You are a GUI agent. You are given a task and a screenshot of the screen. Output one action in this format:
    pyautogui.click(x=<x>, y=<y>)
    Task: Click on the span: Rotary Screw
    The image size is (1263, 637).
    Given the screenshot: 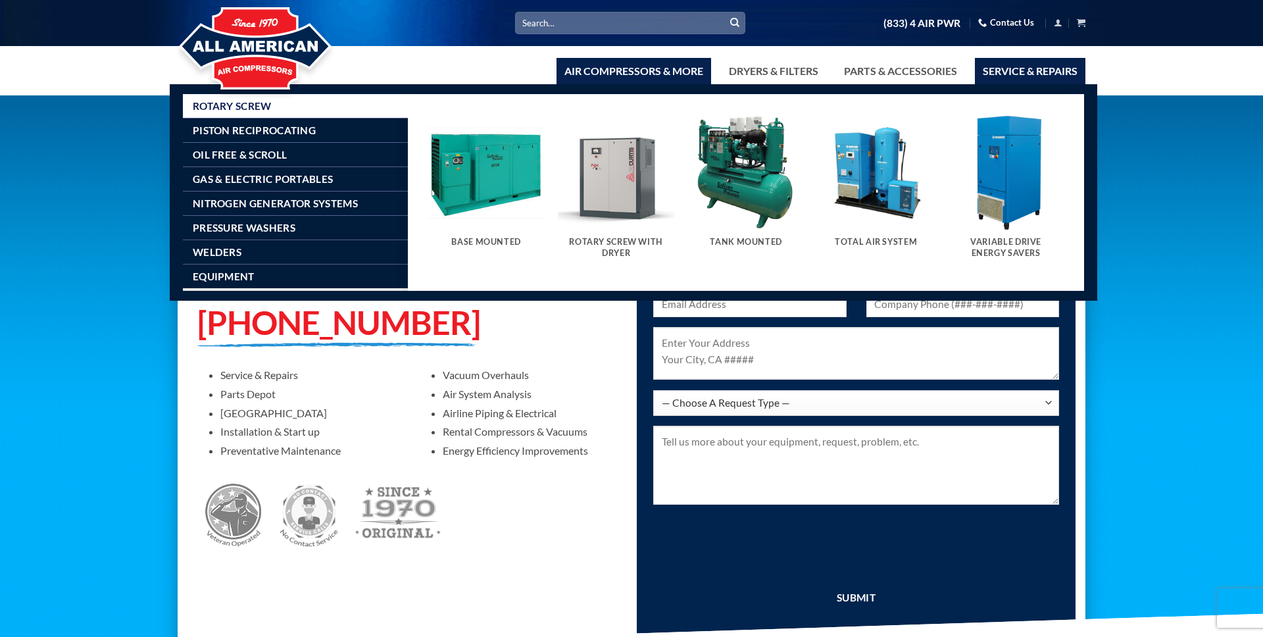 What is the action you would take?
    pyautogui.click(x=232, y=106)
    